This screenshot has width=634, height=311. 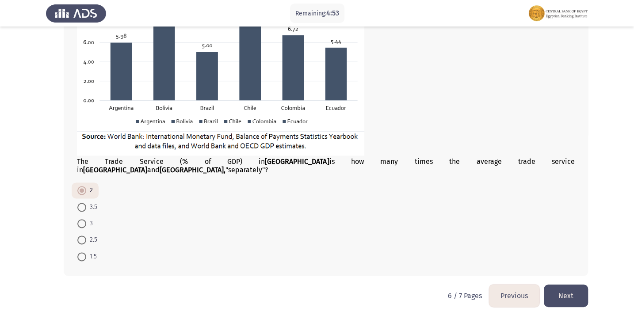 I want to click on button: load next page, so click(x=566, y=296).